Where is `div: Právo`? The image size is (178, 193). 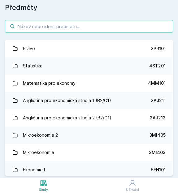
div: Právo is located at coordinates (29, 48).